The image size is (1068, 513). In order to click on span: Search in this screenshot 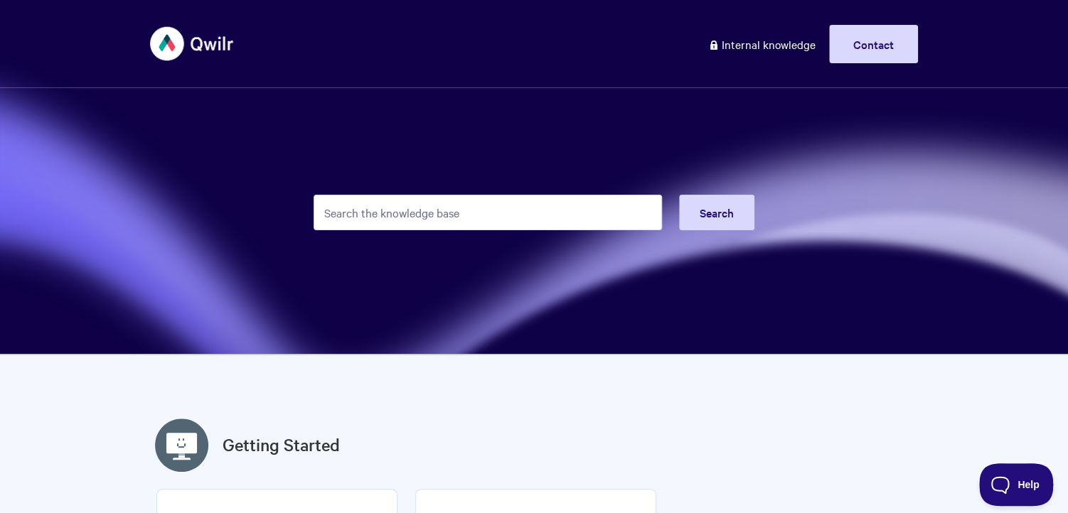, I will do `click(717, 213)`.